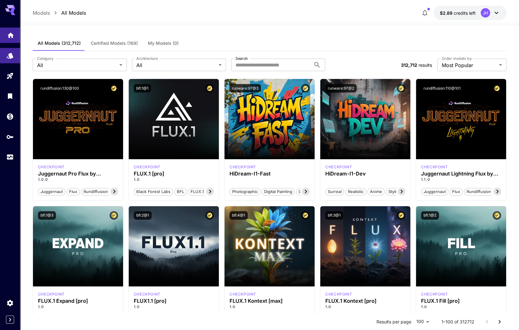 This screenshot has width=519, height=330. What do you see at coordinates (245, 88) in the screenshot?
I see `button: runware:97@3` at bounding box center [245, 88].